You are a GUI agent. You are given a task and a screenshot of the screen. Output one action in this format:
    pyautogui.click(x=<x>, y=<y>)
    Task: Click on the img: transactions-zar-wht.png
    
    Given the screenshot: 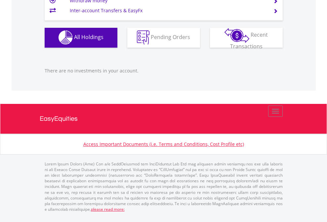 What is the action you would take?
    pyautogui.click(x=237, y=35)
    